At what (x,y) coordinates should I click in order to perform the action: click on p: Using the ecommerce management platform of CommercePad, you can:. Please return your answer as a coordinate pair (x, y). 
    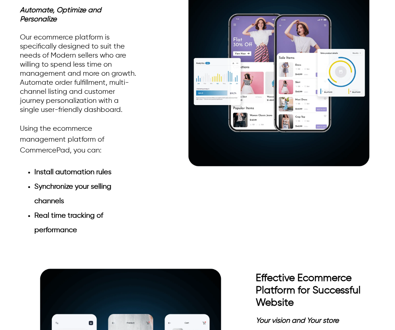
    Looking at the image, I should click on (80, 140).